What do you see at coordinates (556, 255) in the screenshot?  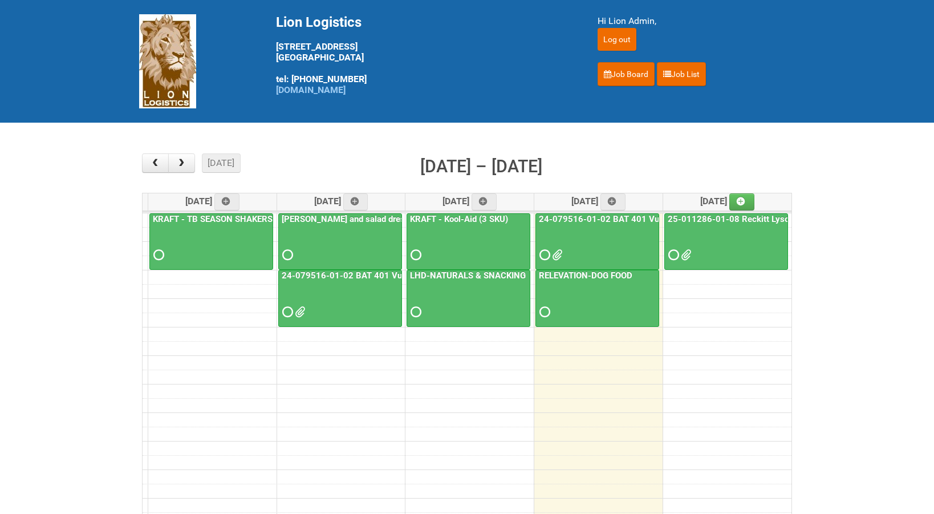 I see `span: 24-079516-01-02 MOR3 9.25.xlsm RAIBAT Vuse Pro Box RCT Study - Pregnancy Test Letter - 11JUL2025....` at bounding box center [556, 255].